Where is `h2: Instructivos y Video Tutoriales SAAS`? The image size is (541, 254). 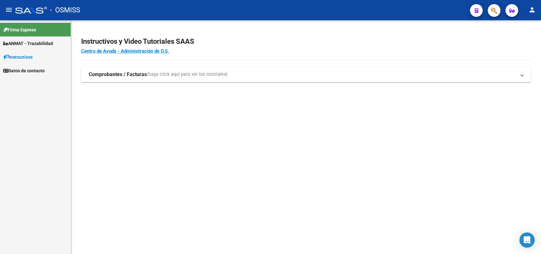
h2: Instructivos y Video Tutoriales SAAS is located at coordinates (306, 42).